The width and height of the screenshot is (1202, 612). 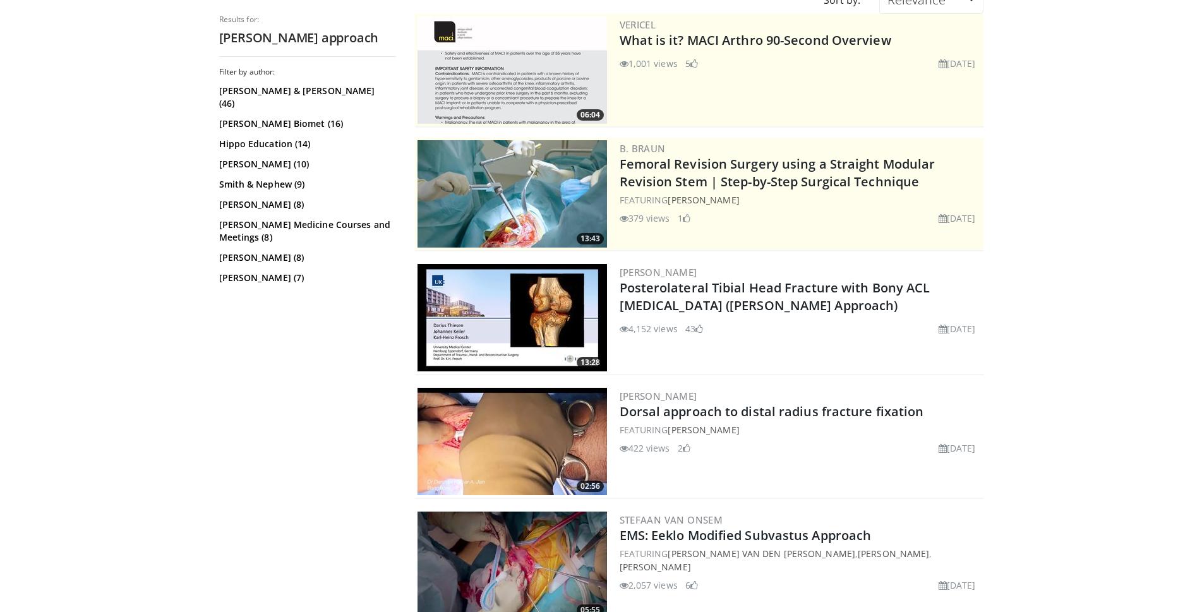 I want to click on a: Vericel, so click(x=638, y=25).